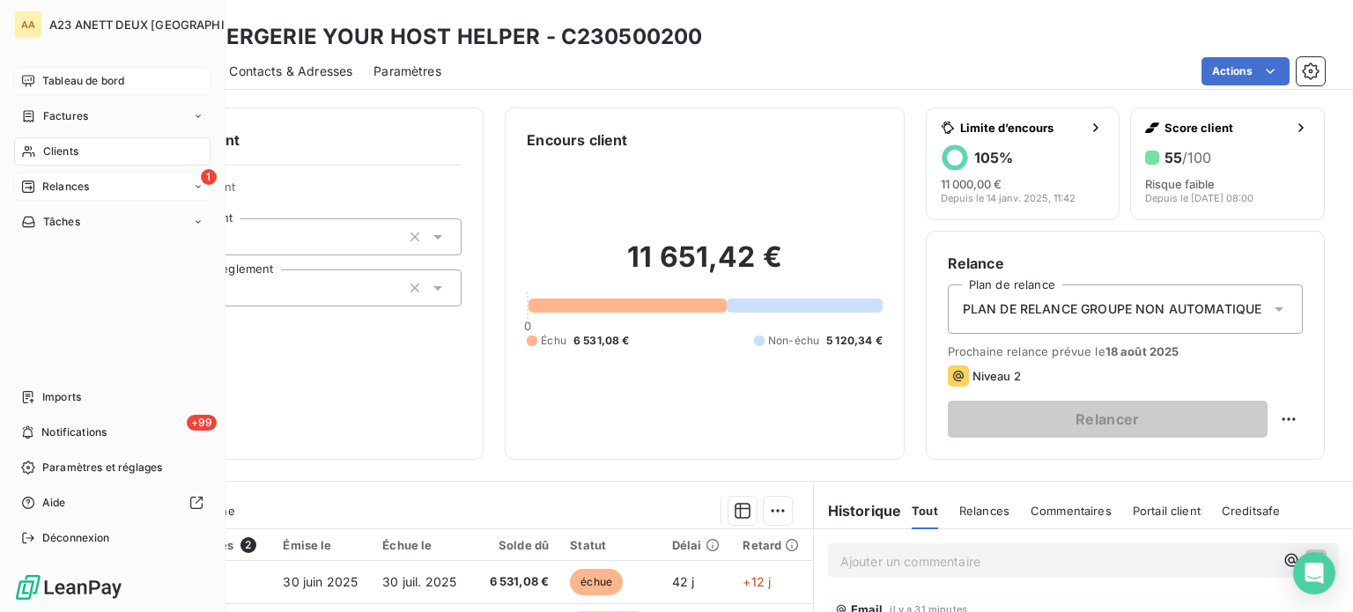 The width and height of the screenshot is (1353, 612). What do you see at coordinates (407, 71) in the screenshot?
I see `span: Paramètres` at bounding box center [407, 71].